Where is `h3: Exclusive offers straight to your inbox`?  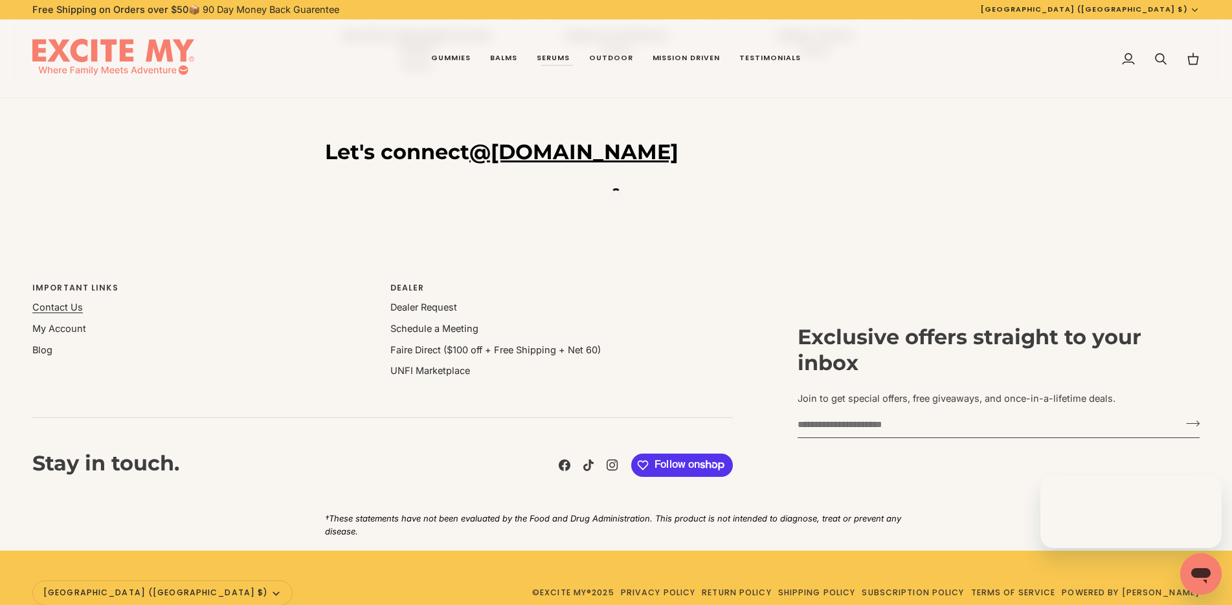 h3: Exclusive offers straight to your inbox is located at coordinates (998, 350).